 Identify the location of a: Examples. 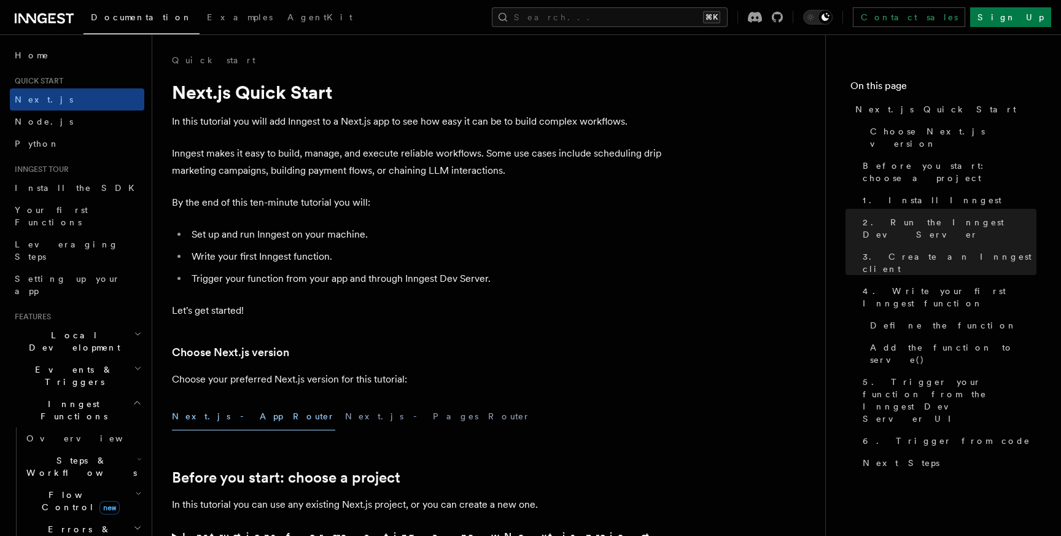
(240, 18).